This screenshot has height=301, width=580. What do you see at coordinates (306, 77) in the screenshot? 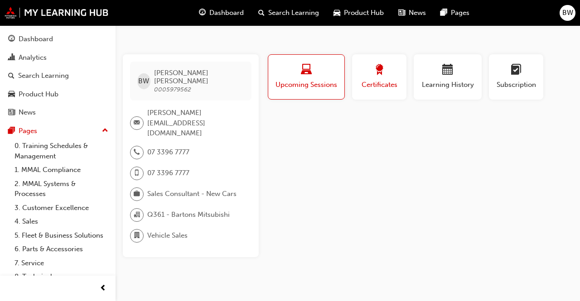
I see `button: Upcoming Sessions` at bounding box center [306, 77].